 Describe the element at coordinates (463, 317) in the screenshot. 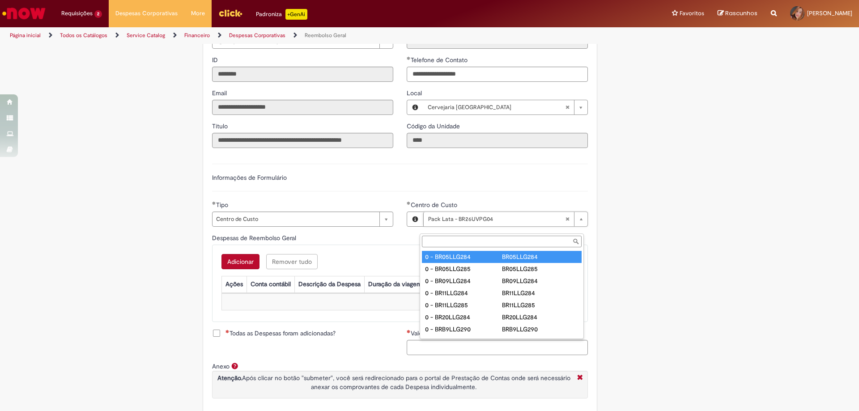

I see `div: 0 - BR20LLG284` at that location.